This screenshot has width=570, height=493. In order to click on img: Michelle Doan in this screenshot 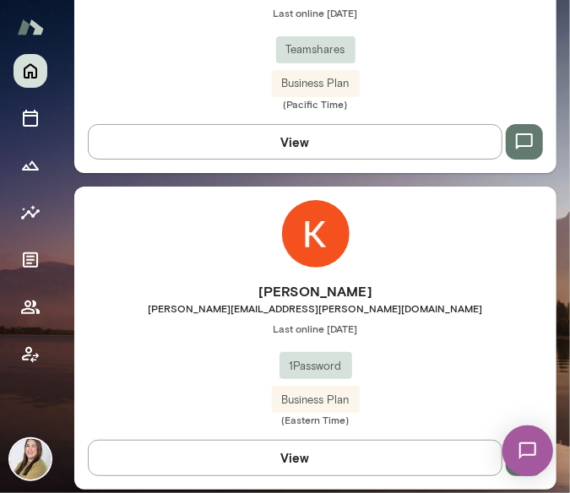, I will do `click(30, 460)`.